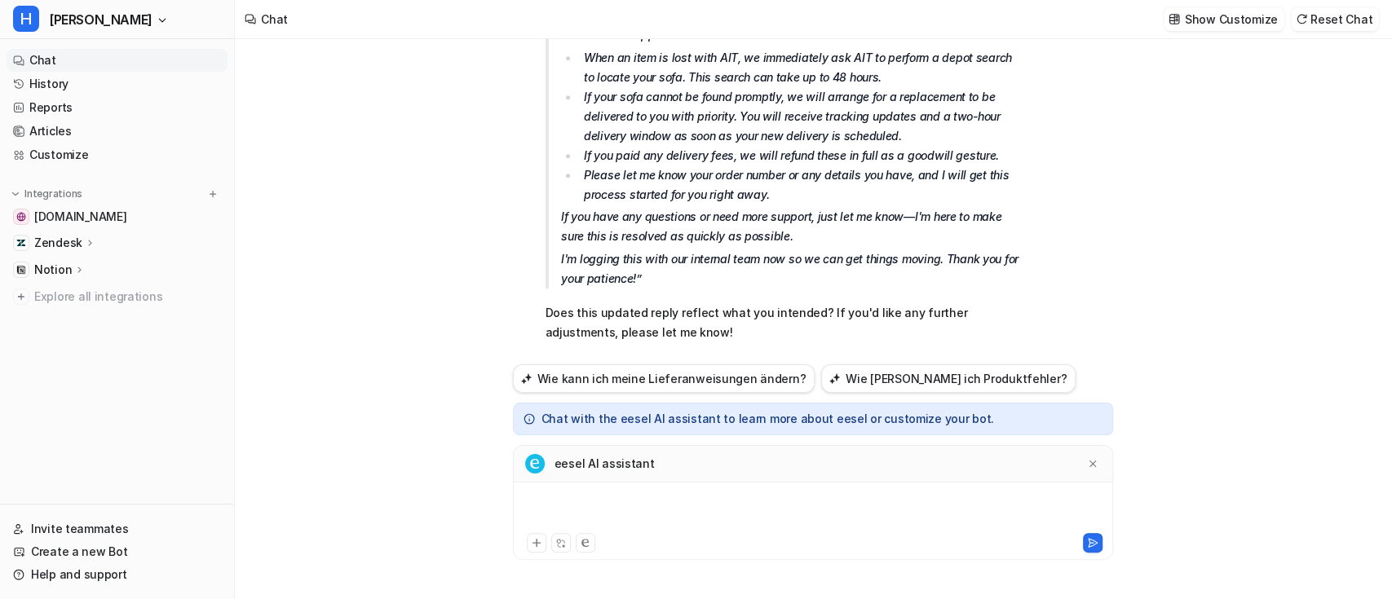 The height and width of the screenshot is (599, 1392). Describe the element at coordinates (213, 194) in the screenshot. I see `img: menu_add.svg` at that location.